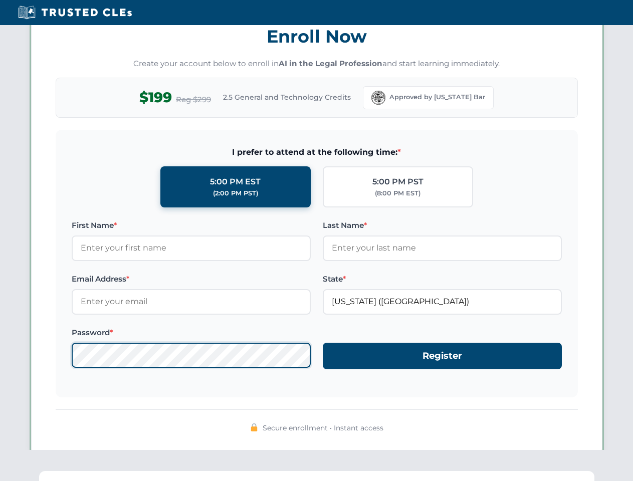 This screenshot has width=633, height=481. Describe the element at coordinates (378, 98) in the screenshot. I see `img: Florida Bar` at that location.